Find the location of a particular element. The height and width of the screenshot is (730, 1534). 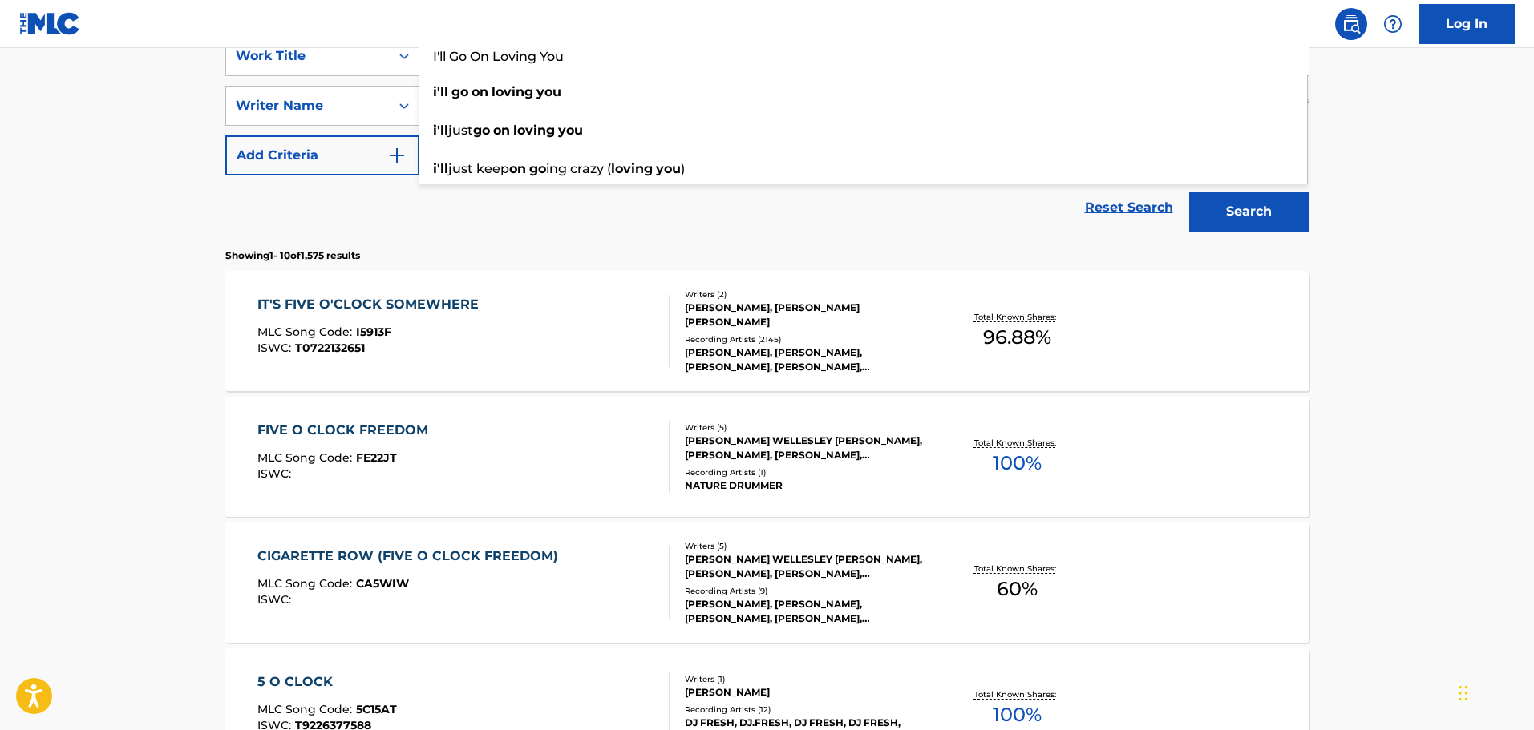

div: 5 O CLOCK is located at coordinates (327, 682).